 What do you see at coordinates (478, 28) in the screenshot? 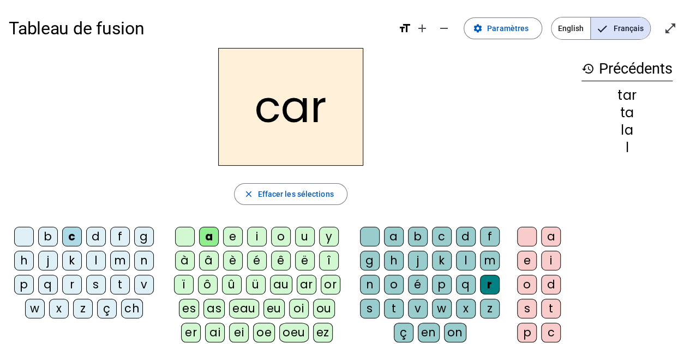
I see `mat-icon: settings` at bounding box center [478, 28].